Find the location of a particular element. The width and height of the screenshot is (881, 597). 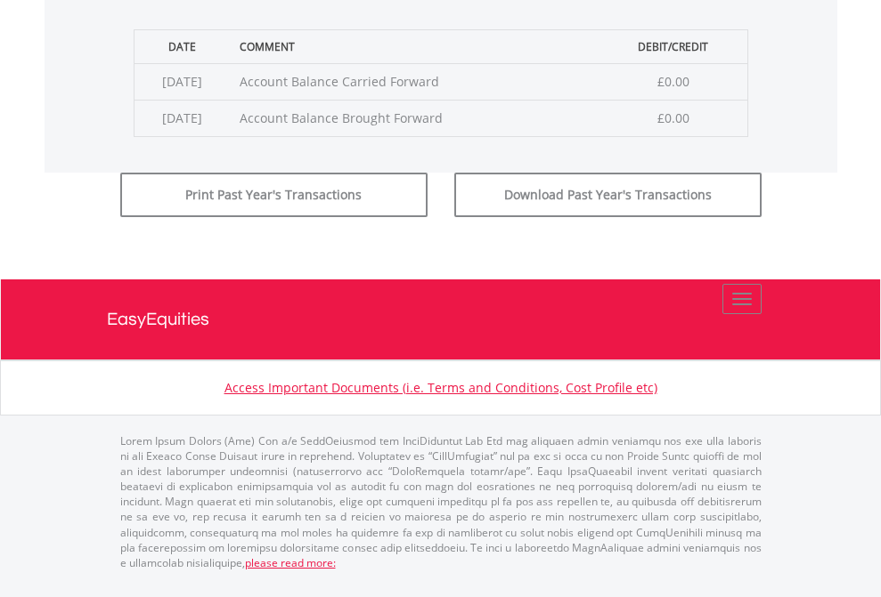

a: please read more: is located at coordinates (290, 563).